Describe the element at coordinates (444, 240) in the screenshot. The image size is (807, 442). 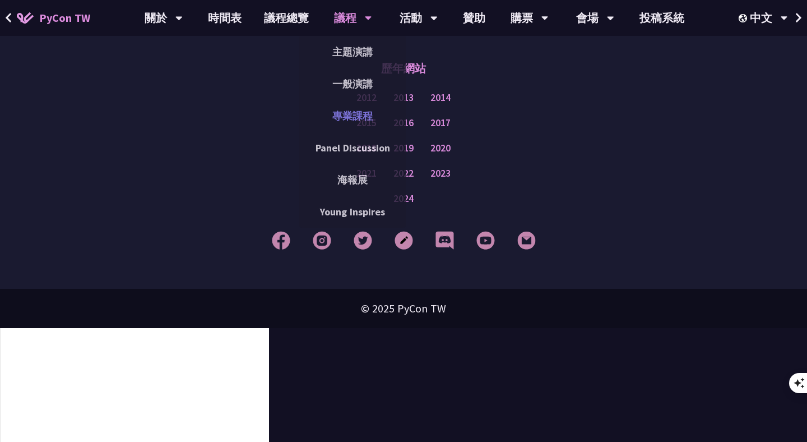
I see `img: Discord Footer Icon` at that location.